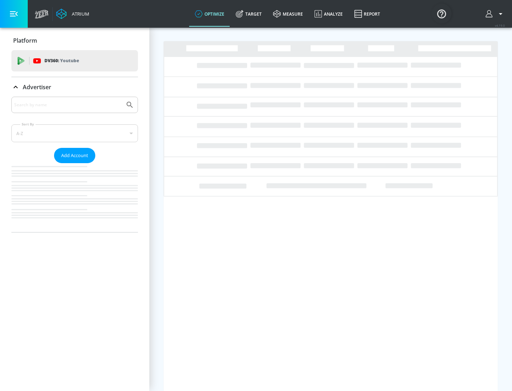 The width and height of the screenshot is (512, 391). I want to click on input: Search by name, so click(68, 105).